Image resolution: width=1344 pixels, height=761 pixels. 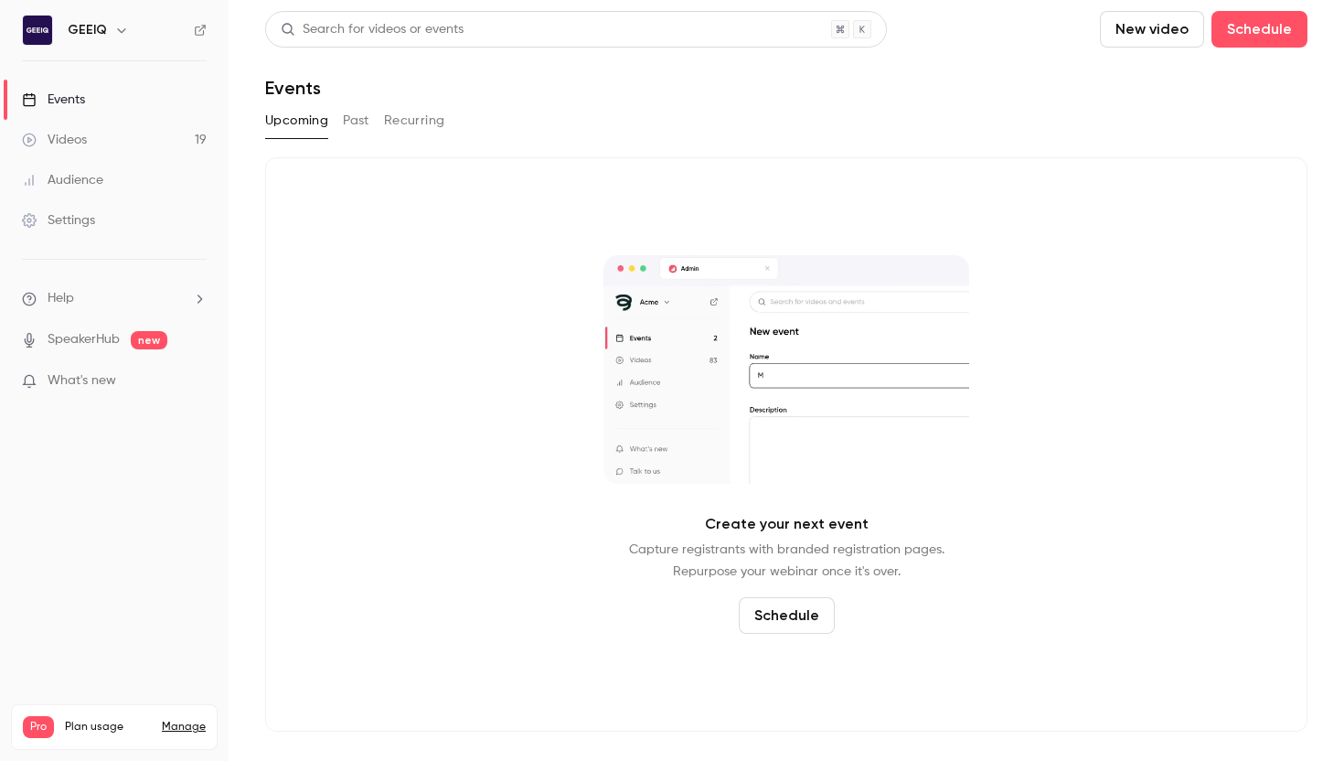 What do you see at coordinates (108, 727) in the screenshot?
I see `span: Plan usage` at bounding box center [108, 727].